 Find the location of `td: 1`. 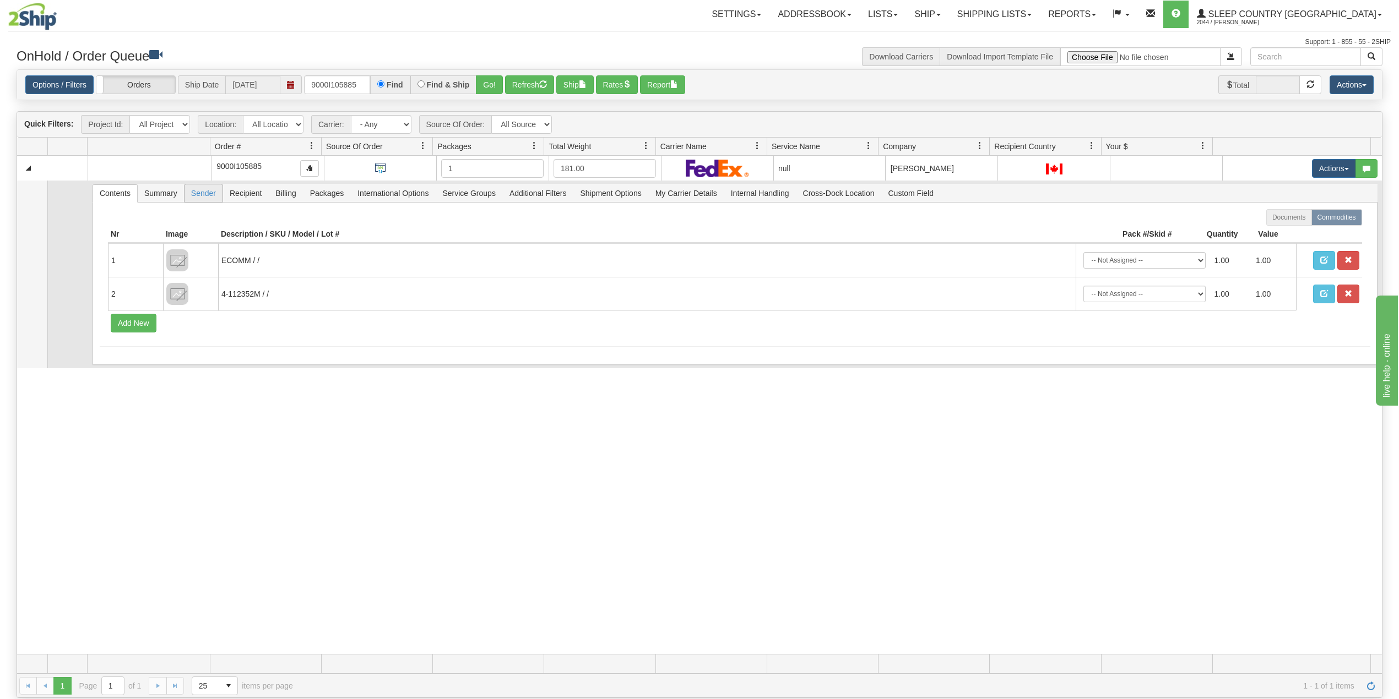

td: 1 is located at coordinates (135, 260).